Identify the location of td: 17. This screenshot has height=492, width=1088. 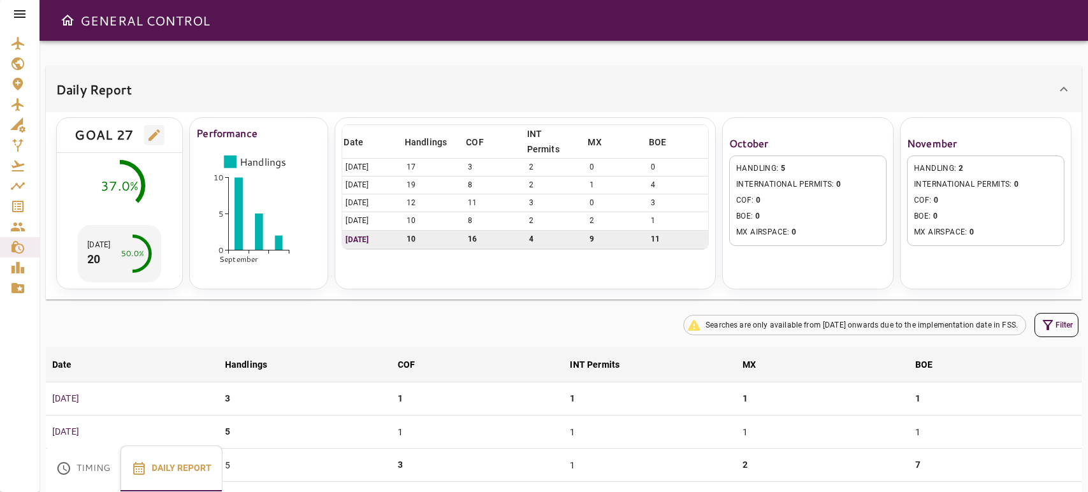
(434, 168).